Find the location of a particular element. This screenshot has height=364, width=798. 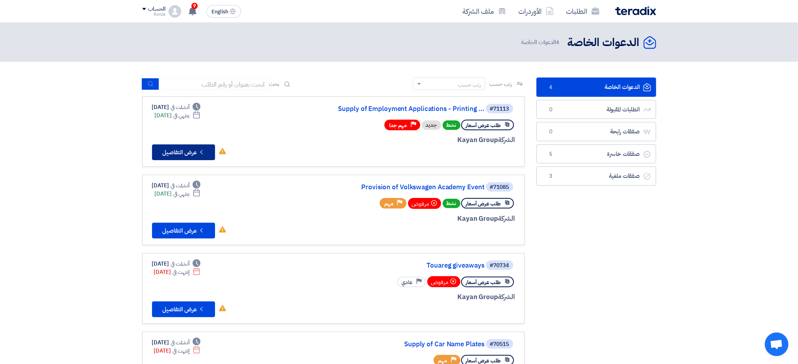

a: صفقات رابحة0 is located at coordinates (596, 131).